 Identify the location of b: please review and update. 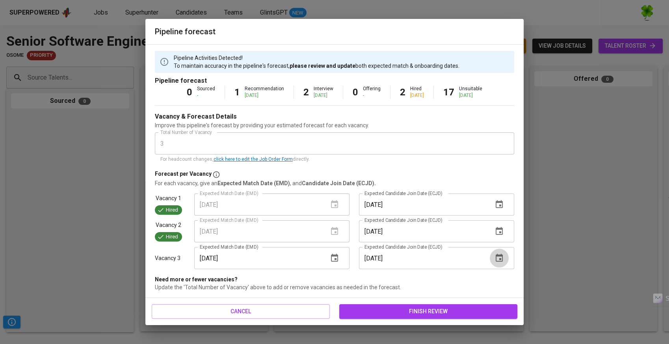
(322, 66).